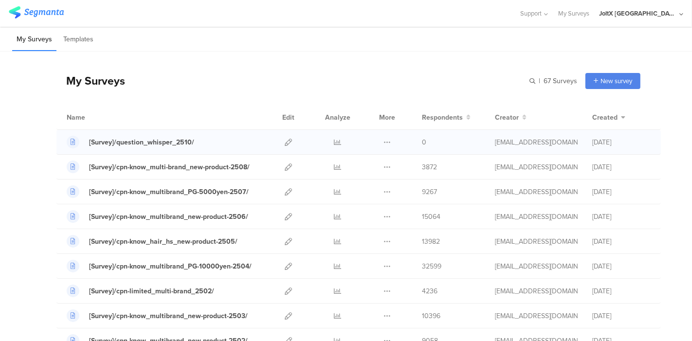 This screenshot has height=341, width=692. I want to click on span: 13982, so click(431, 241).